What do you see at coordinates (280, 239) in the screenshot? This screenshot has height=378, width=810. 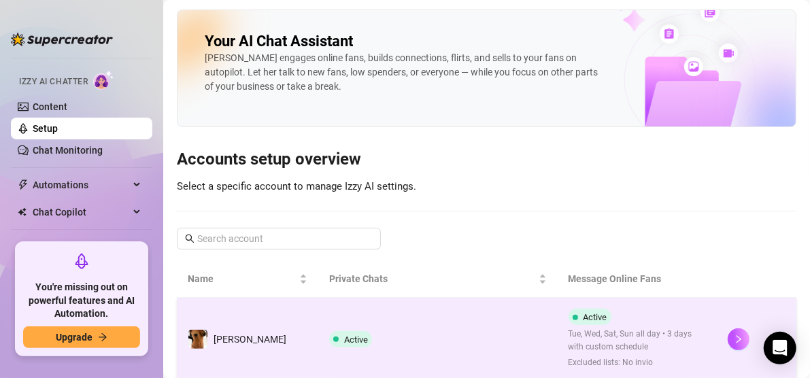 I see `input: Search account` at bounding box center [280, 239].